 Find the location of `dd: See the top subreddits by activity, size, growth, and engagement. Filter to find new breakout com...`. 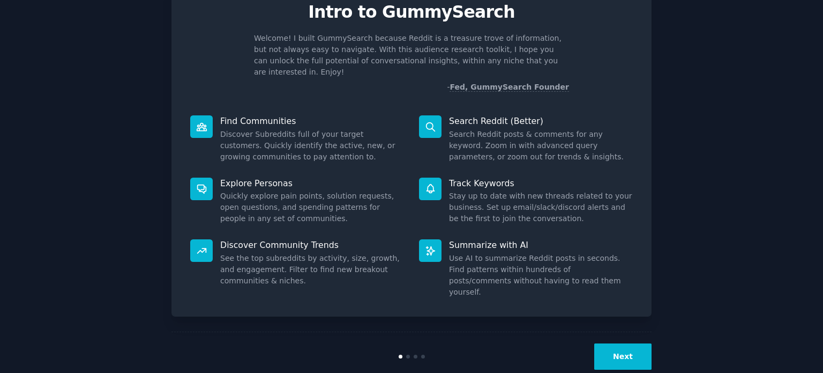

dd: See the top subreddits by activity, size, growth, and engagement. Filter to find new breakout com... is located at coordinates (312, 269).